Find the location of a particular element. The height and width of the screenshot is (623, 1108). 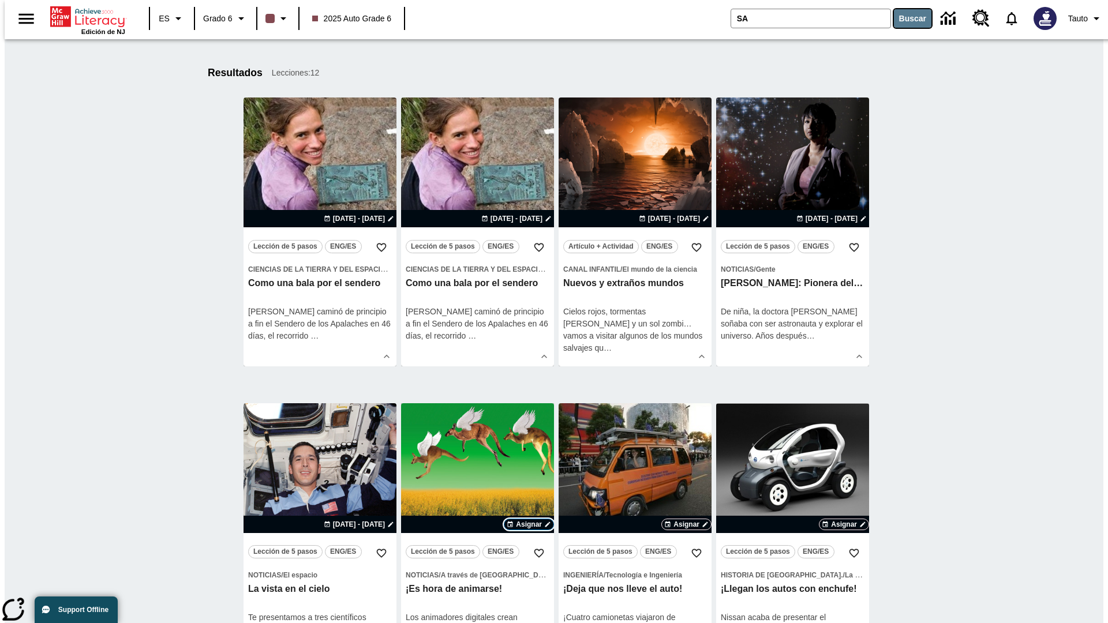

span: Tema: Ingeniería/Tecnología e Ingeniería is located at coordinates (635, 575).